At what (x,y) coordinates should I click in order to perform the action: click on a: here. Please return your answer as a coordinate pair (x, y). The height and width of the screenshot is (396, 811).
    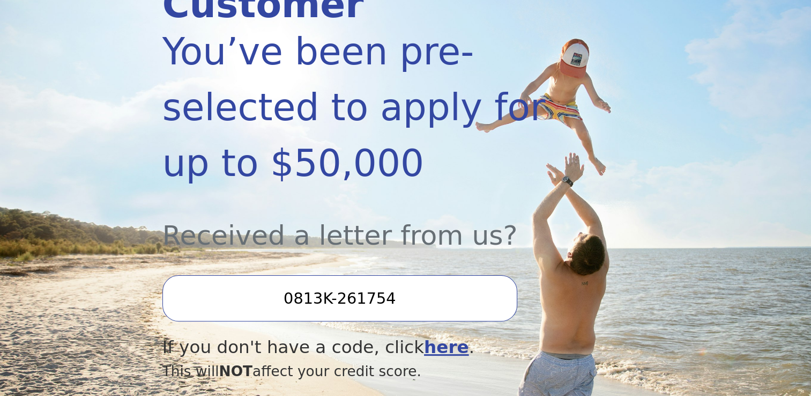
    Looking at the image, I should click on (447, 347).